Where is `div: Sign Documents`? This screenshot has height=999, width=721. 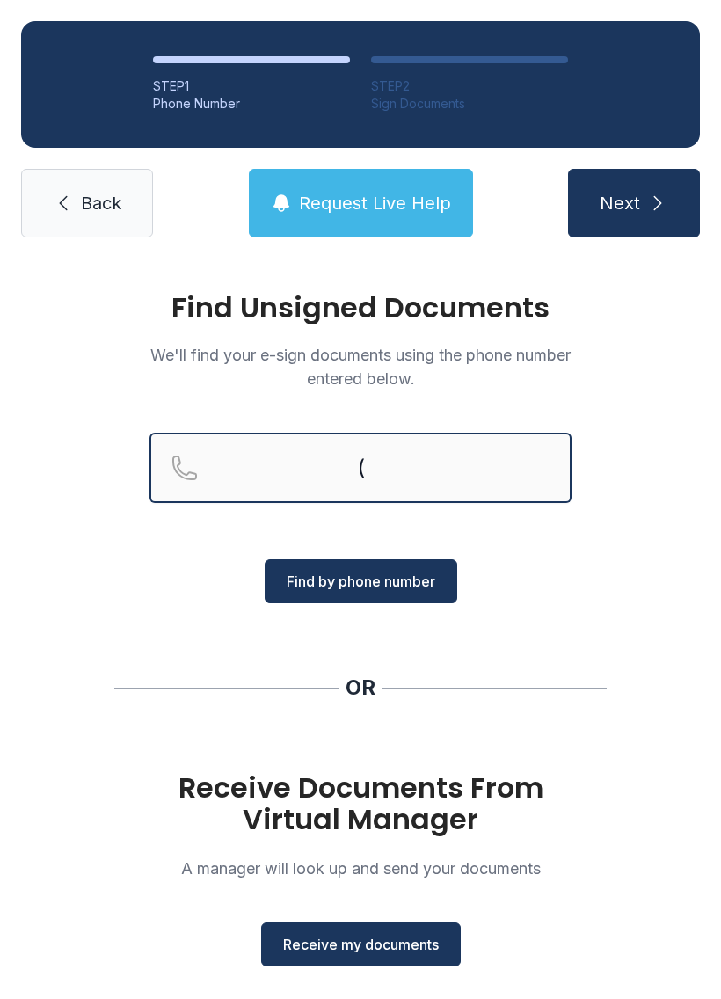
div: Sign Documents is located at coordinates (469, 104).